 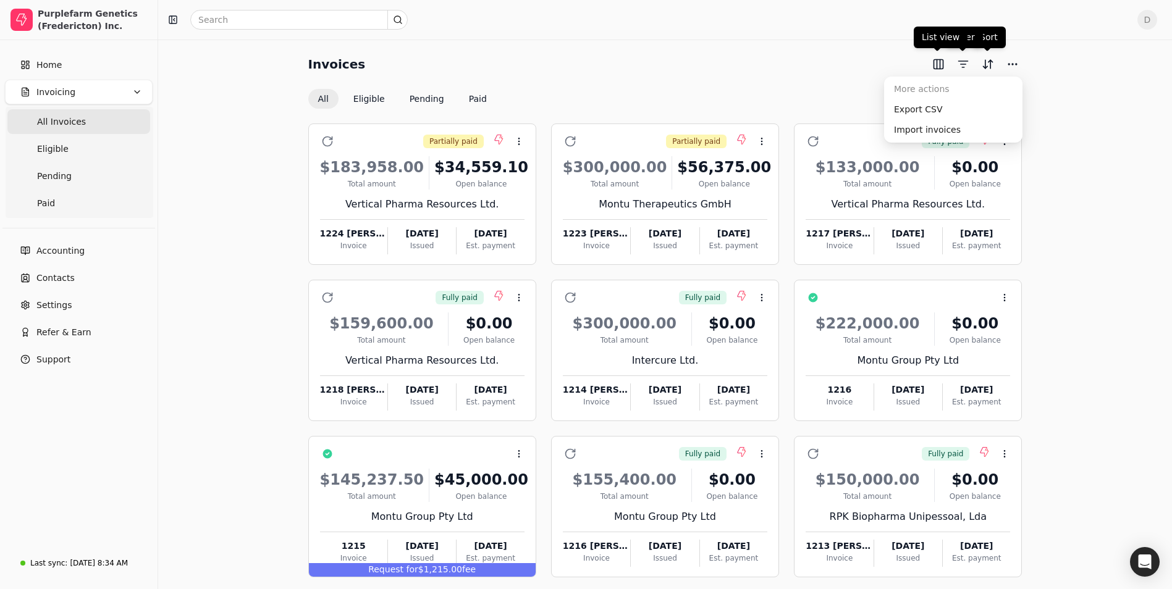 I want to click on div: $45,000.00, so click(x=481, y=480).